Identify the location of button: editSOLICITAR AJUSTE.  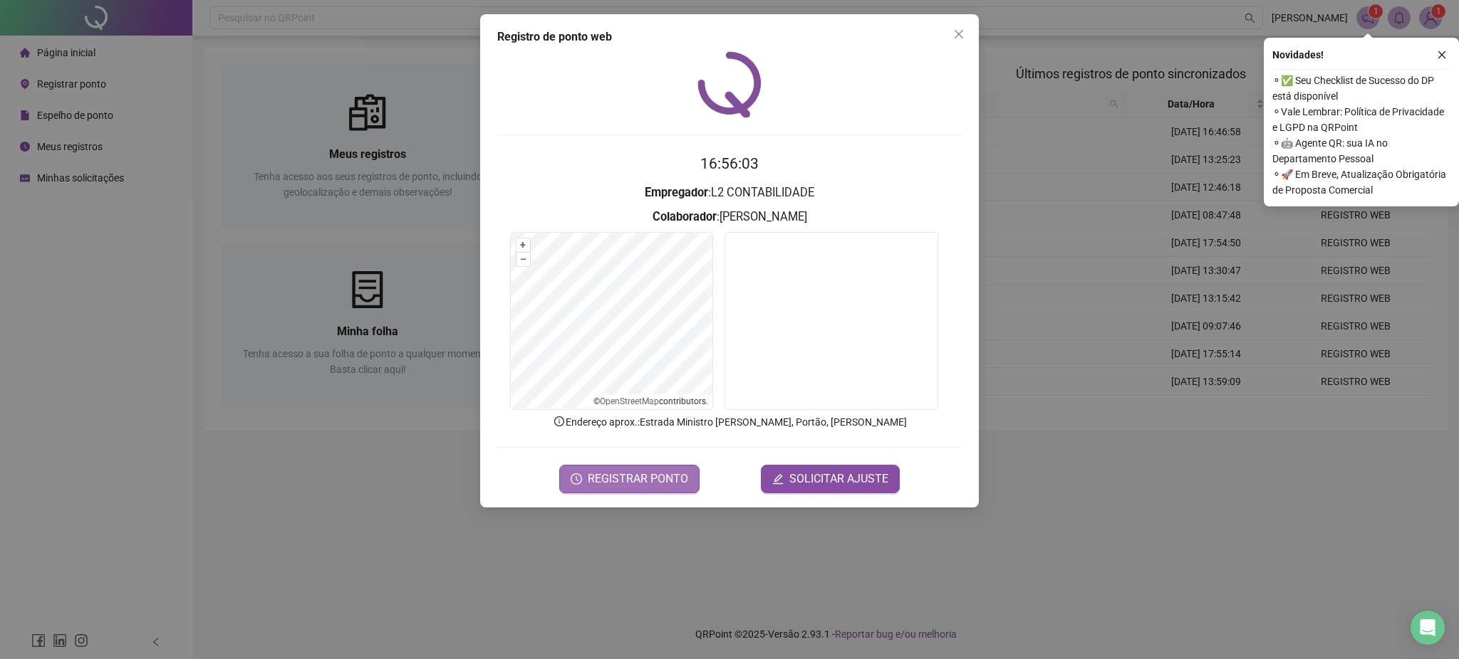
(830, 479).